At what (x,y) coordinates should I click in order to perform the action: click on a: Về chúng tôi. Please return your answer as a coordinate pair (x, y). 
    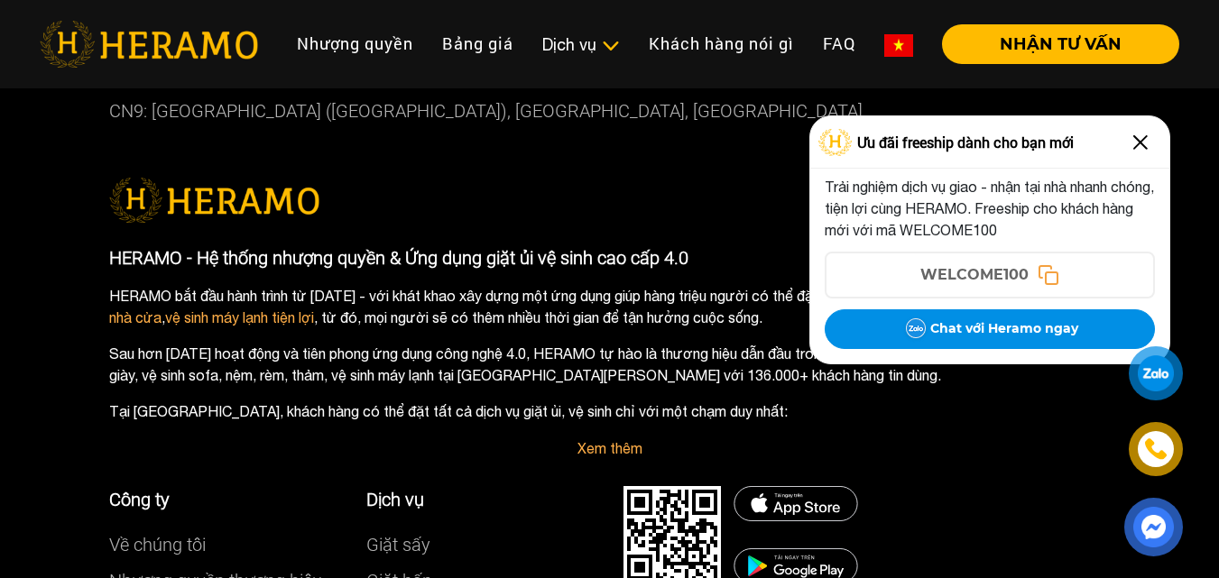
    Looking at the image, I should click on (157, 545).